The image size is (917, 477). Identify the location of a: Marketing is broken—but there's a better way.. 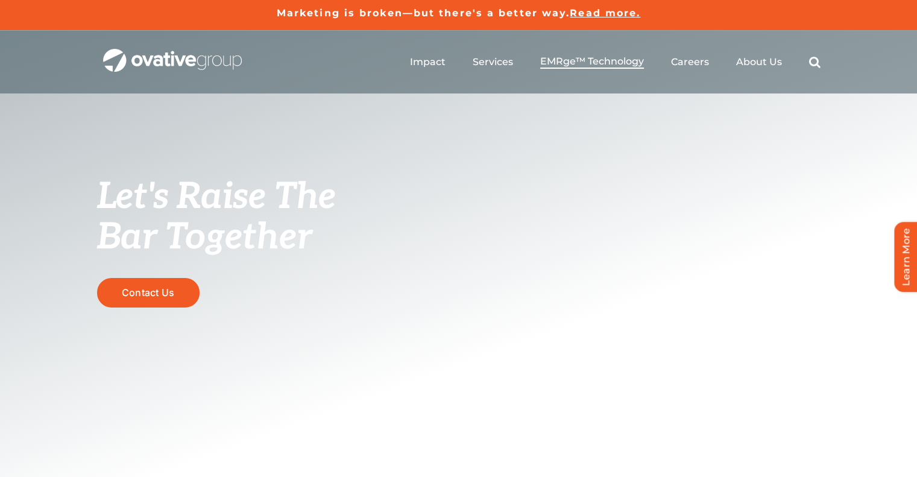
(423, 13).